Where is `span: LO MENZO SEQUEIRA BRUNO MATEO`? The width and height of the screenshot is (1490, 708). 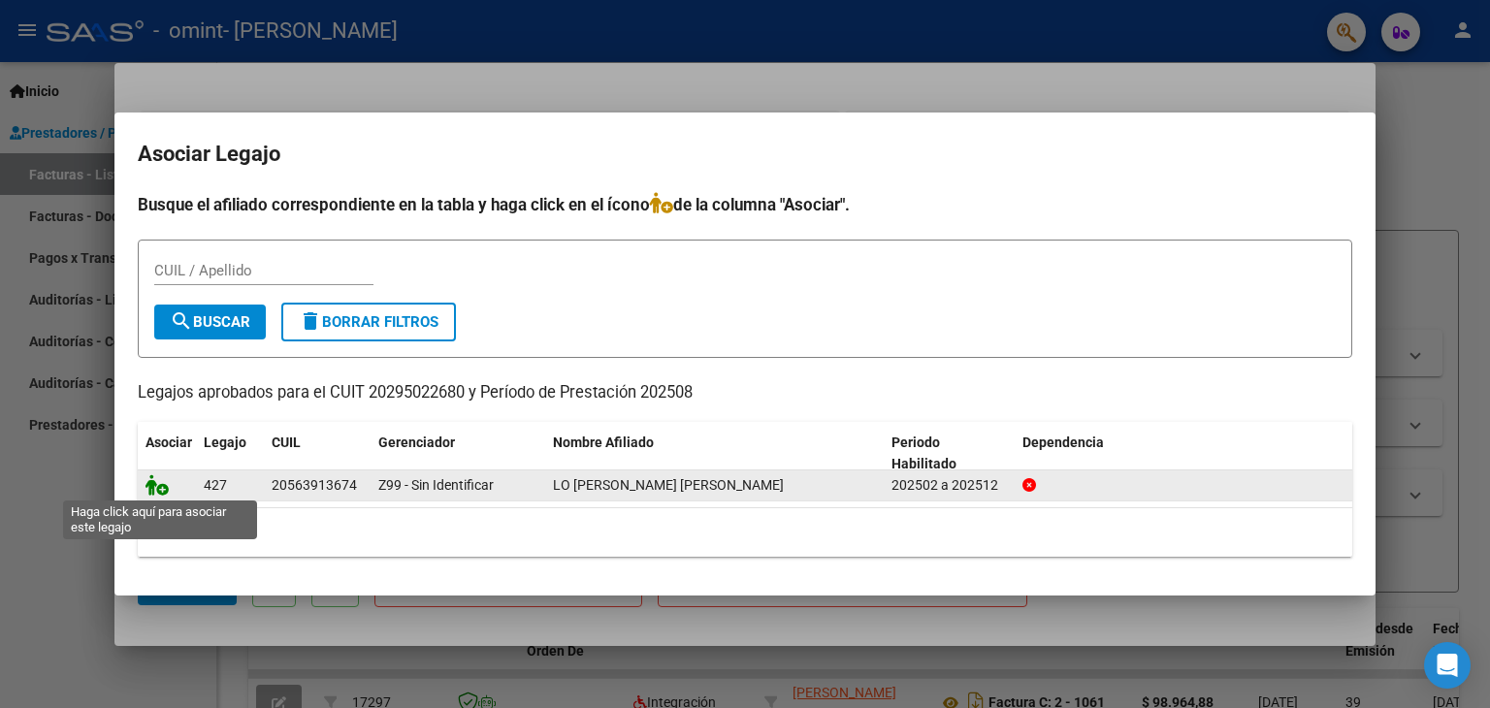 span: LO MENZO SEQUEIRA BRUNO MATEO is located at coordinates (669, 485).